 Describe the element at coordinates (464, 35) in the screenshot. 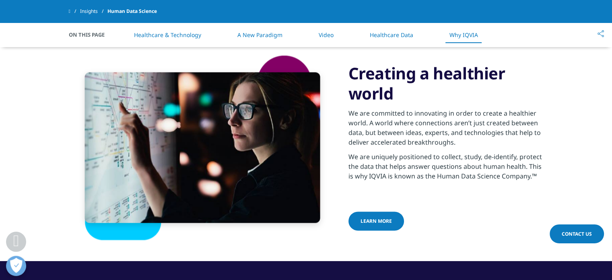

I see `a: Why IQVIA` at that location.